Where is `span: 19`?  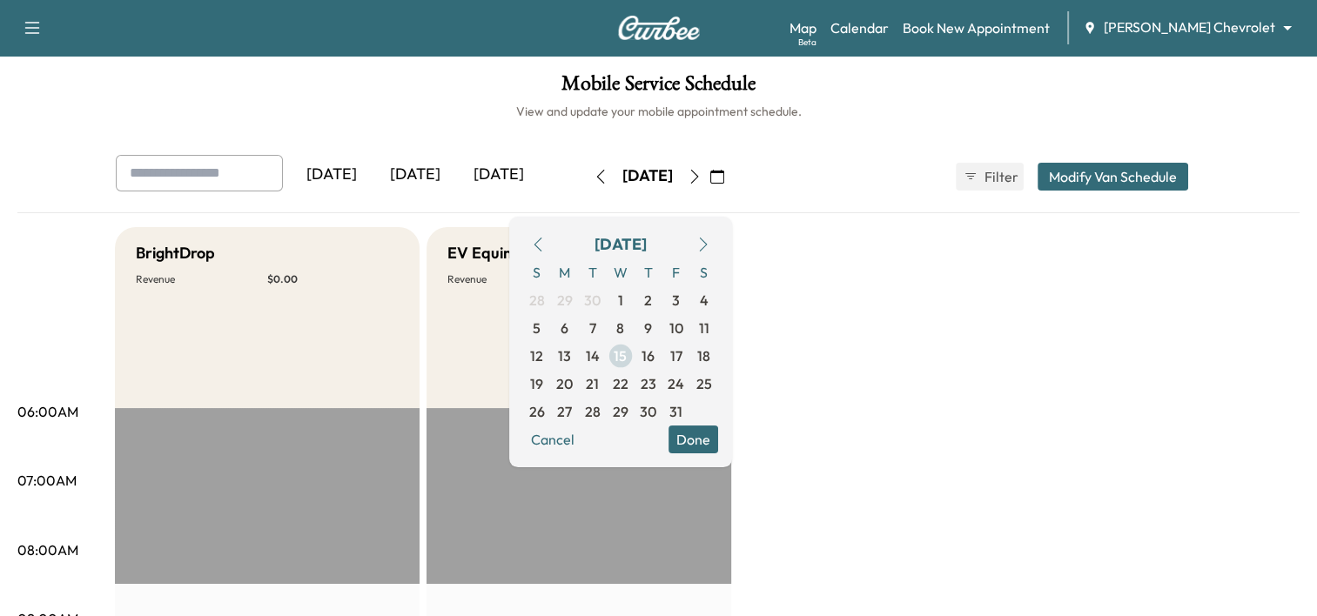 span: 19 is located at coordinates (536, 384).